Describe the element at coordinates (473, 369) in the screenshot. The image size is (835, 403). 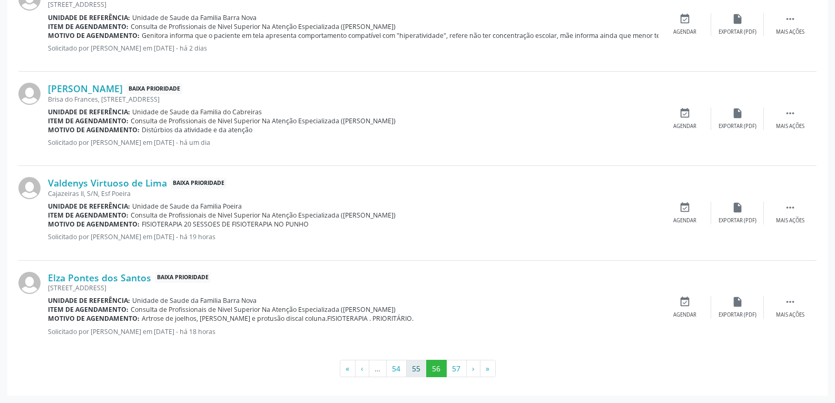
I see `button: Go to next page` at that location.